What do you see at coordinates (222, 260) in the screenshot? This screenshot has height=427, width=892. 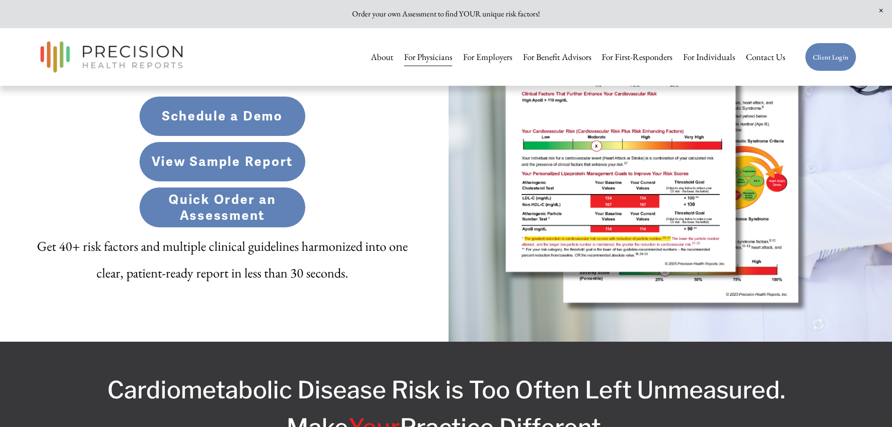 I see `p: Get 40+ risk factors and multiple clinical guidelines harmonized into one clear, patient-ready re...` at bounding box center [222, 260].